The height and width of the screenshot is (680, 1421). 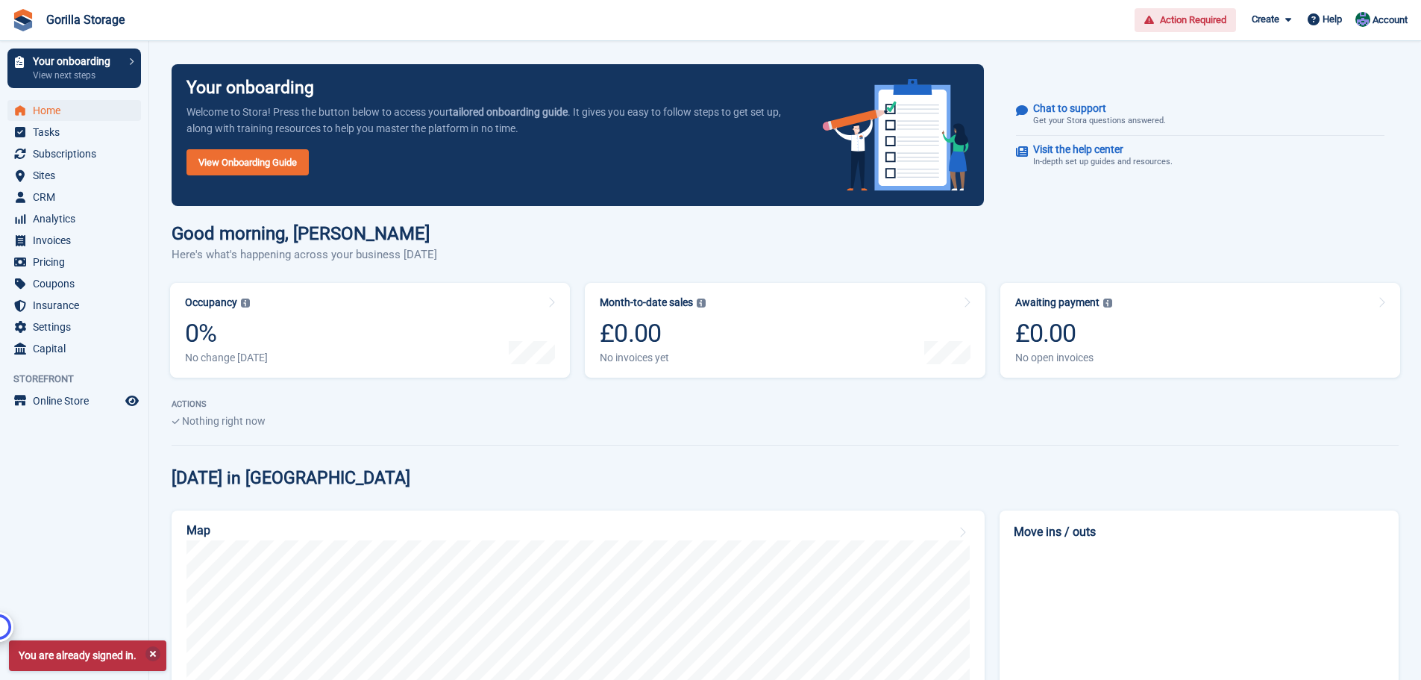 What do you see at coordinates (785, 330) in the screenshot?
I see `a: Month-to-date sales £0.00 No invoices yet` at bounding box center [785, 330].